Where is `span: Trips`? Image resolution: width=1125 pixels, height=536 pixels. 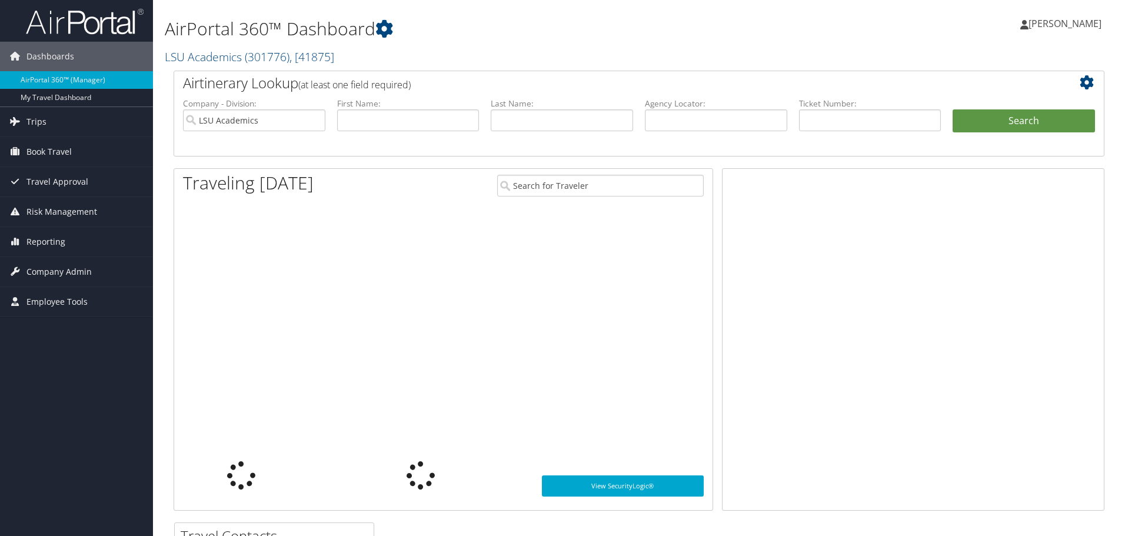 span: Trips is located at coordinates (36, 122).